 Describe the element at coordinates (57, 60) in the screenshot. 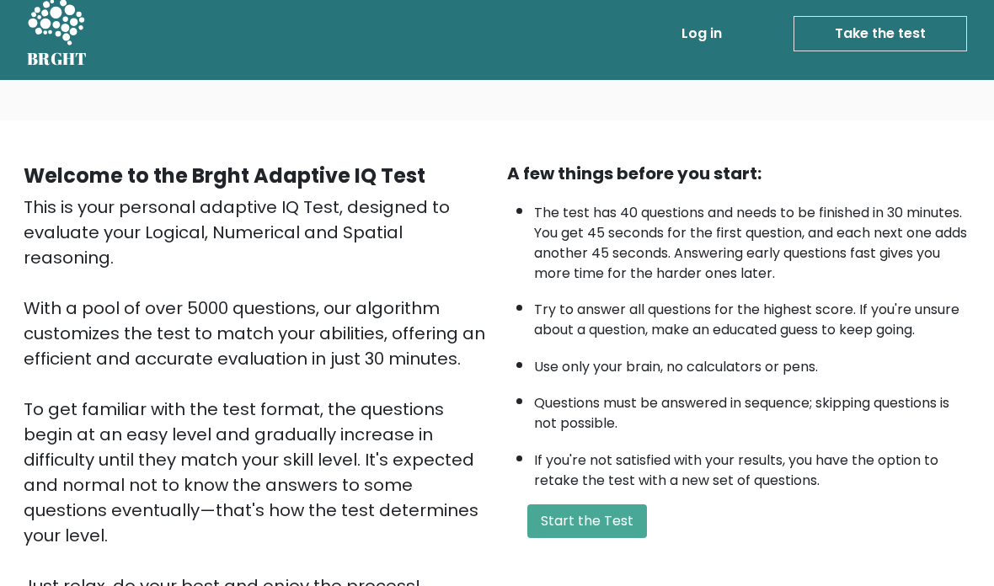

I see `h5: BRGHT` at that location.